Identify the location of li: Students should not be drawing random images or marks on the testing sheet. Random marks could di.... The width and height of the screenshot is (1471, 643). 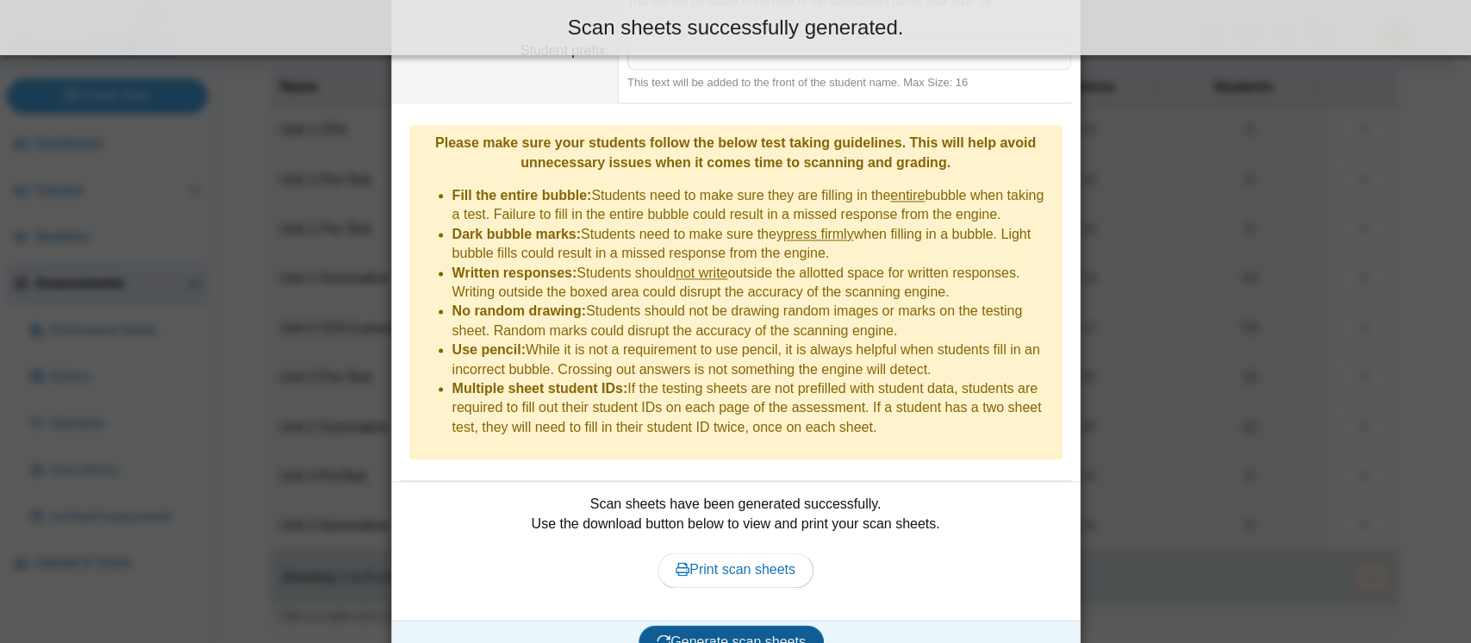
(753, 321).